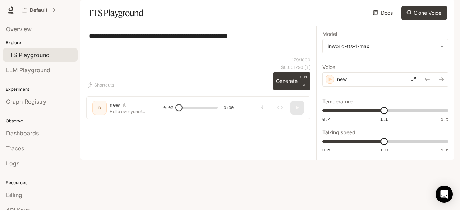 Image resolution: width=460 pixels, height=210 pixels. Describe the element at coordinates (326, 150) in the screenshot. I see `span: 0.5` at that location.